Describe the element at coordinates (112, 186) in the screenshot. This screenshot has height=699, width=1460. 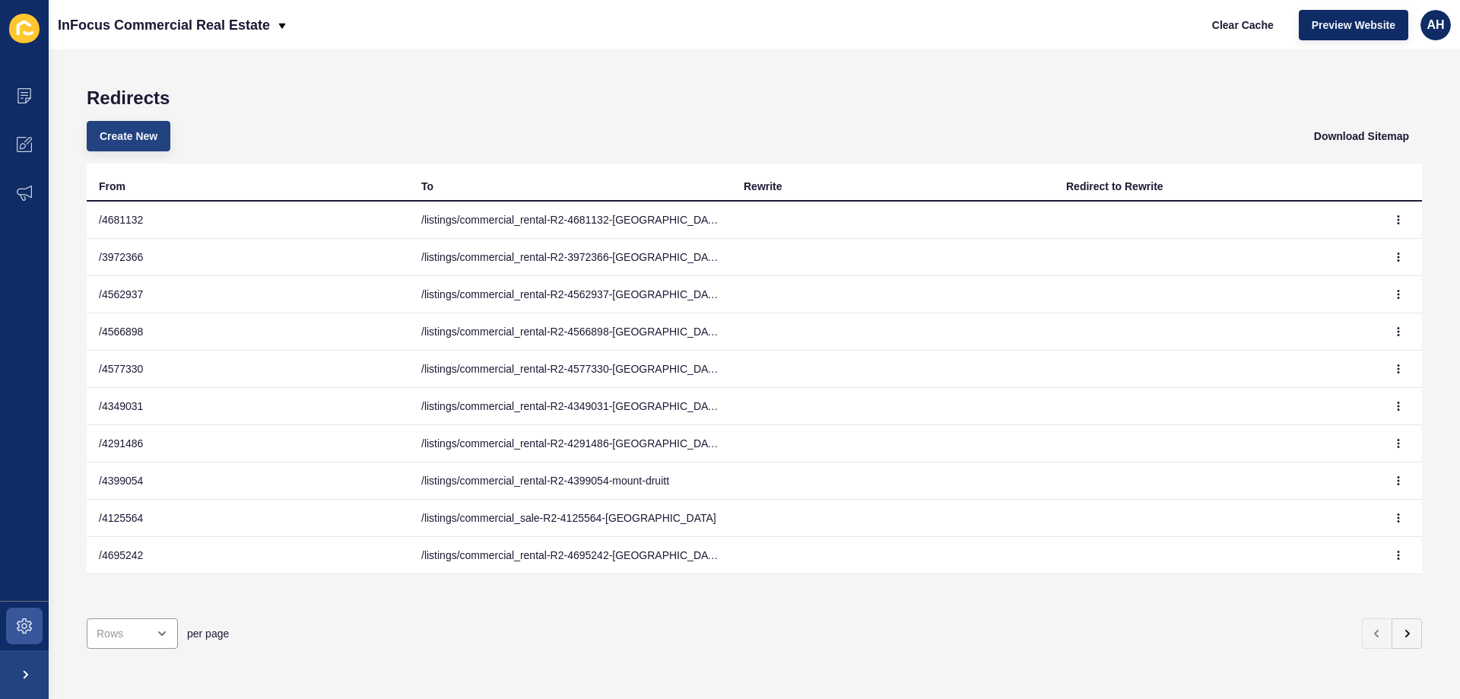
I see `div: From` at that location.